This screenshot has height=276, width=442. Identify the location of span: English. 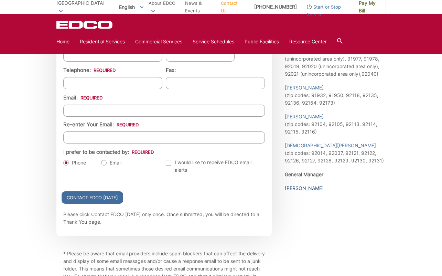
(131, 7).